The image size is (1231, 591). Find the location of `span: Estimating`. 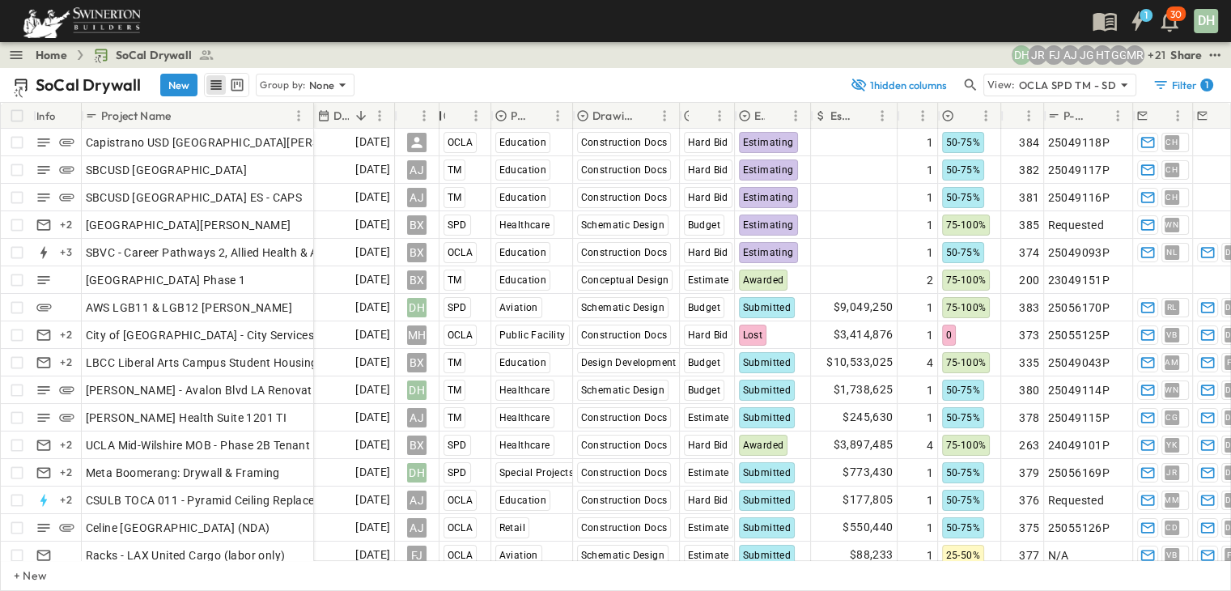

span: Estimating is located at coordinates (768, 253).